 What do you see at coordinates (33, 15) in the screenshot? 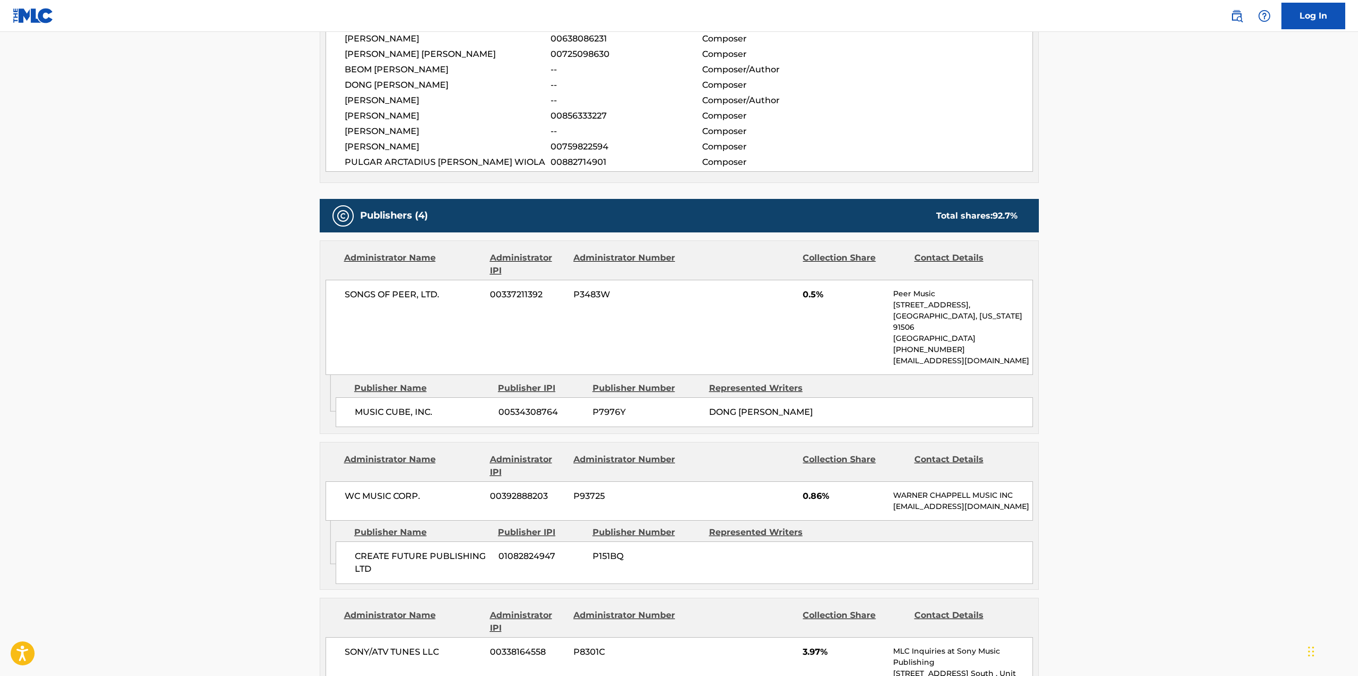
I see `img: MLC Logo` at bounding box center [33, 15].